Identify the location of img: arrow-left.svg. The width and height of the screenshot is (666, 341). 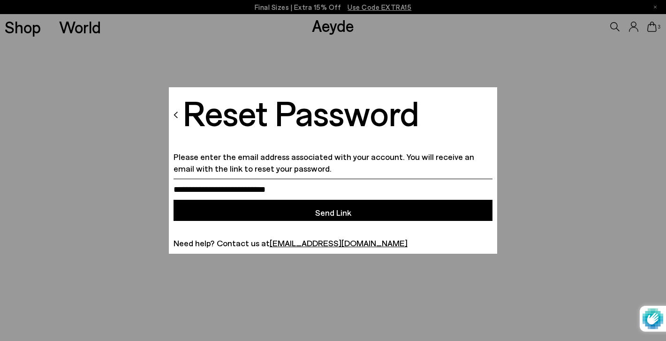
(176, 115).